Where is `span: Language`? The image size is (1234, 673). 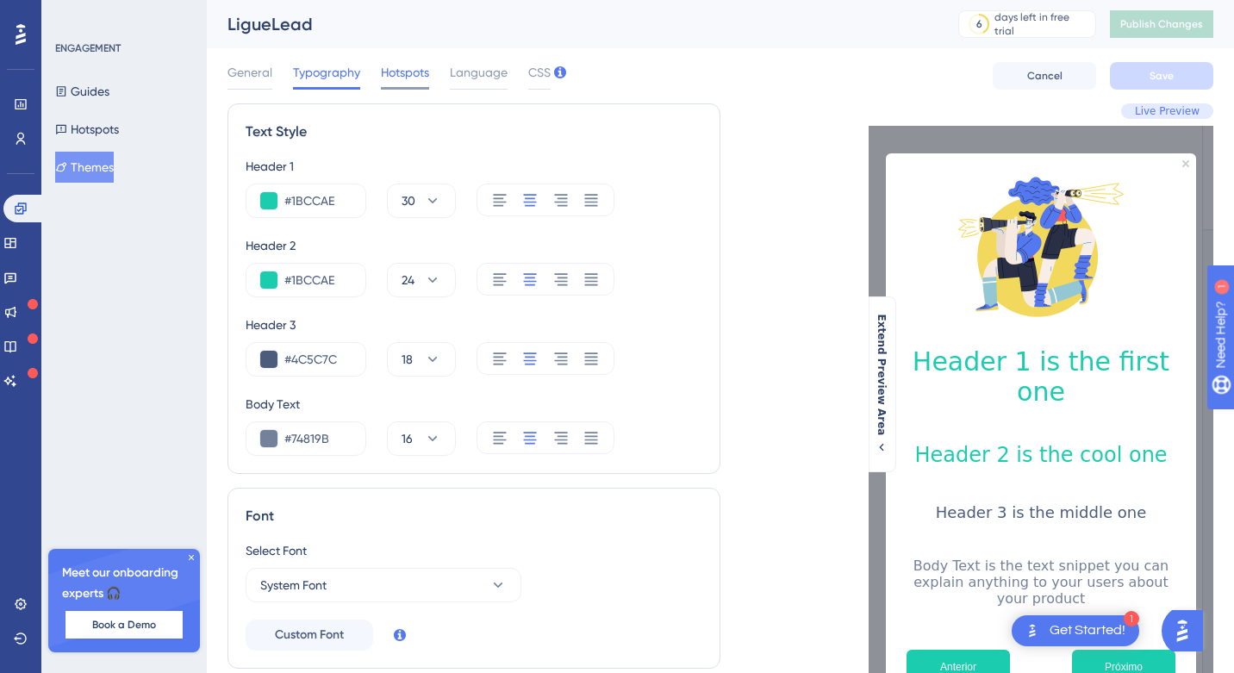
span: Language is located at coordinates (478, 72).